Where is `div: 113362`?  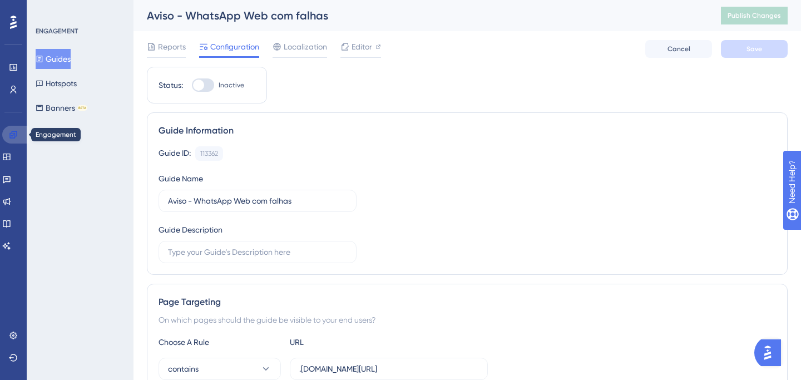
div: 113362 is located at coordinates (209, 154).